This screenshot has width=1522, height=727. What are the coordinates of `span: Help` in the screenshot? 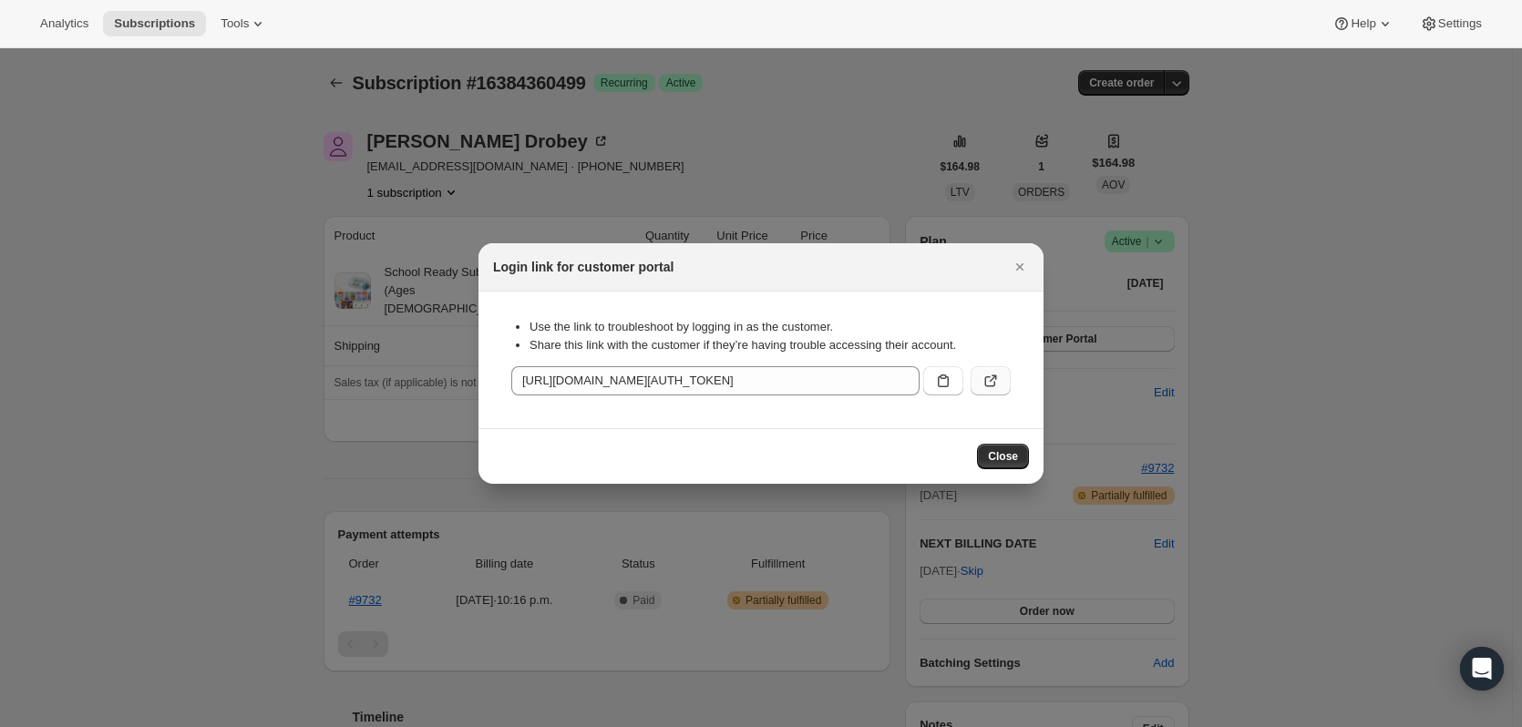 It's located at (1363, 24).